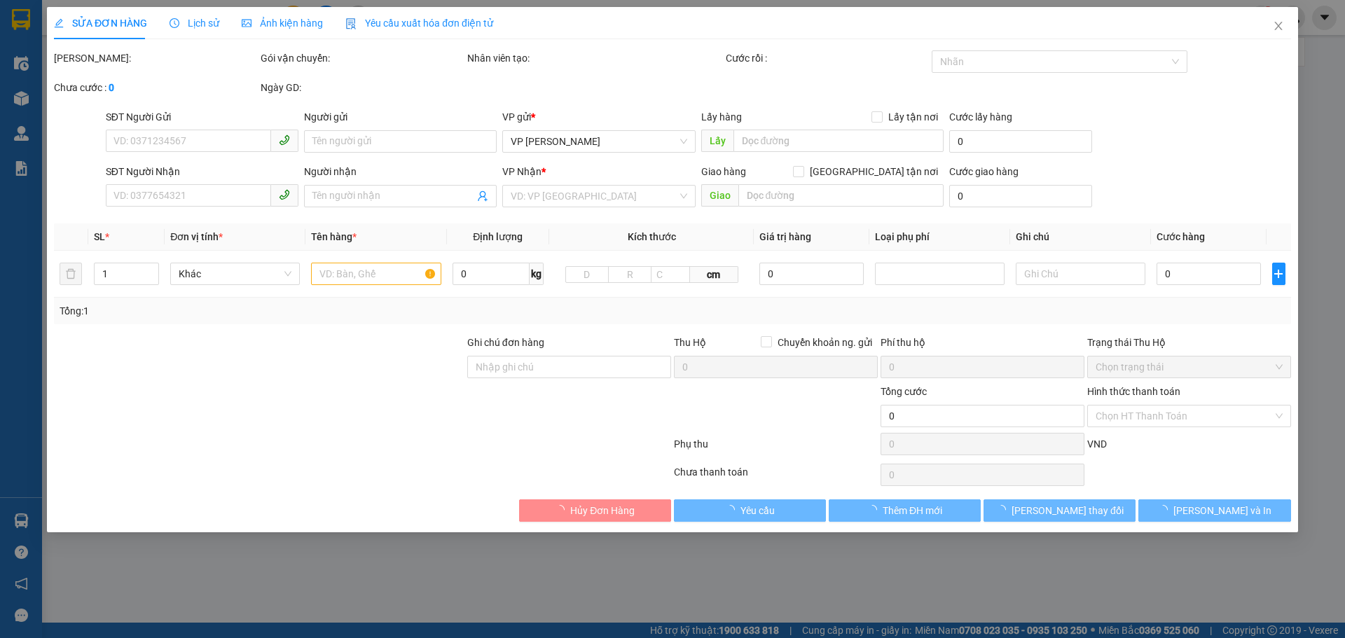  What do you see at coordinates (22, 64) in the screenshot?
I see `img: logo` at bounding box center [22, 64].